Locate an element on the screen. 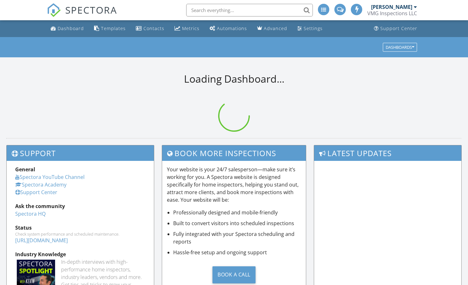 This screenshot has height=285, width=468. div: Support Center is located at coordinates (398, 28).